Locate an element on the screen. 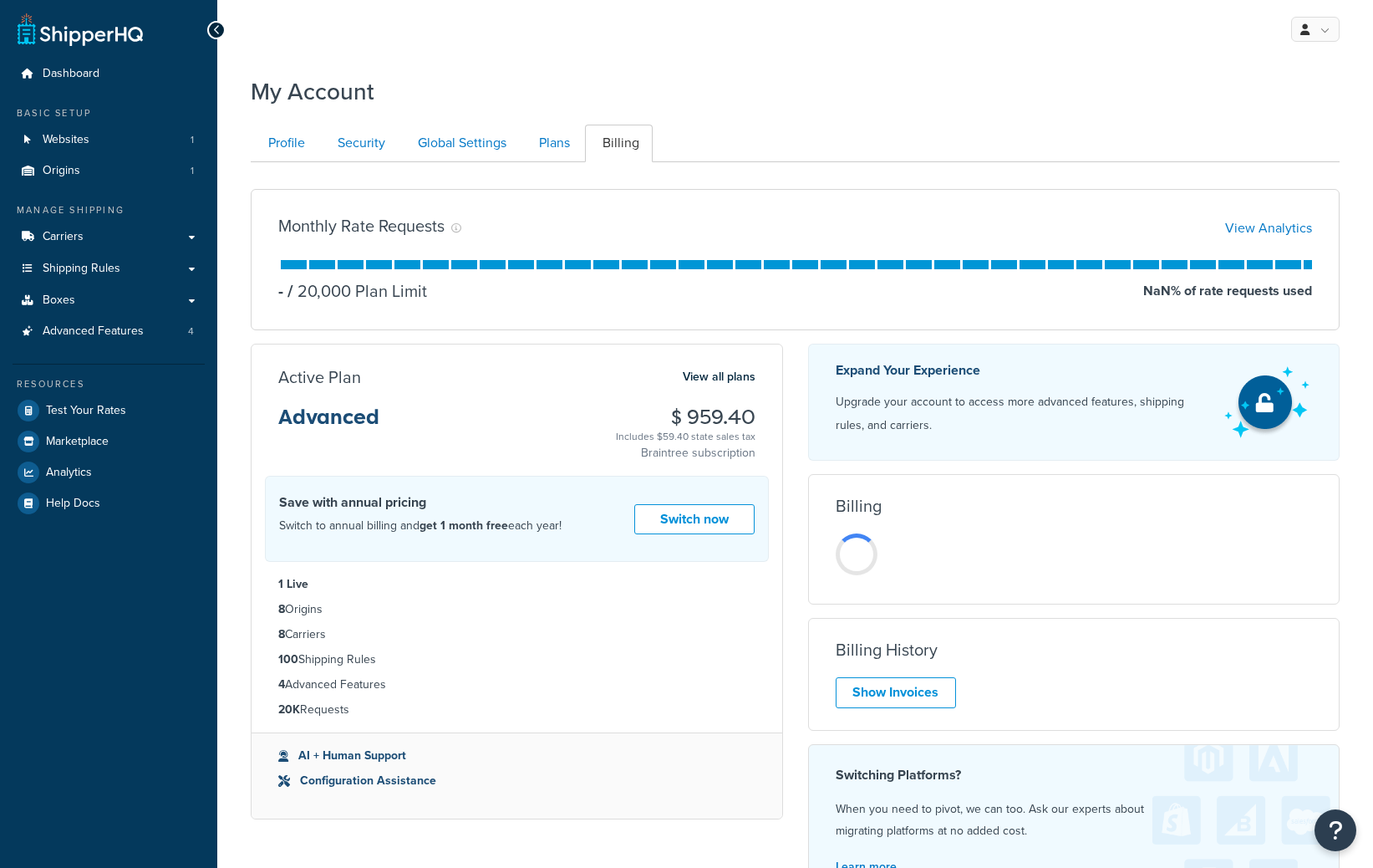 This screenshot has width=1373, height=868. li: Configuration Assistance is located at coordinates (517, 781).